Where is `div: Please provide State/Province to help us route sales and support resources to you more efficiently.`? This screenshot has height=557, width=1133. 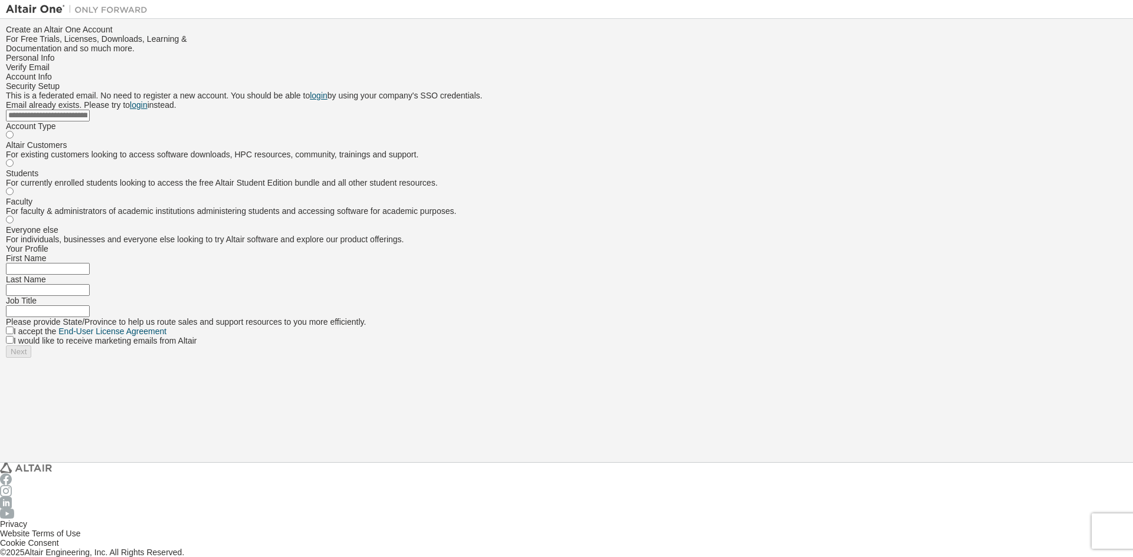 div: Please provide State/Province to help us route sales and support resources to you more efficiently. is located at coordinates (566, 322).